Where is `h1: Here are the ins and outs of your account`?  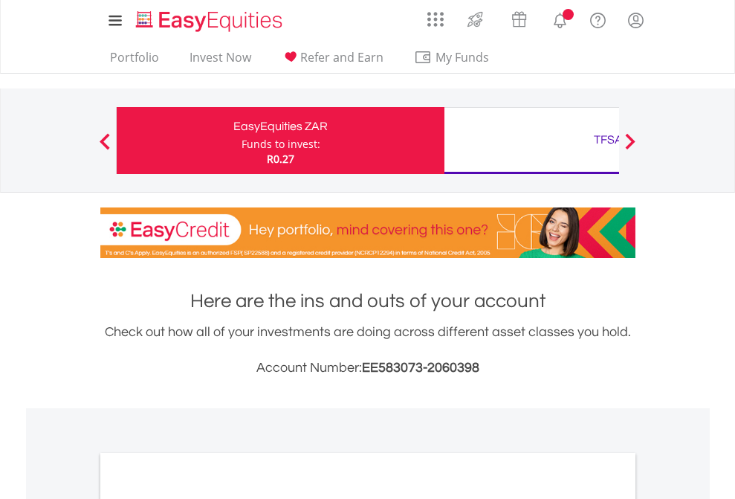 h1: Here are the ins and outs of your account is located at coordinates (368, 301).